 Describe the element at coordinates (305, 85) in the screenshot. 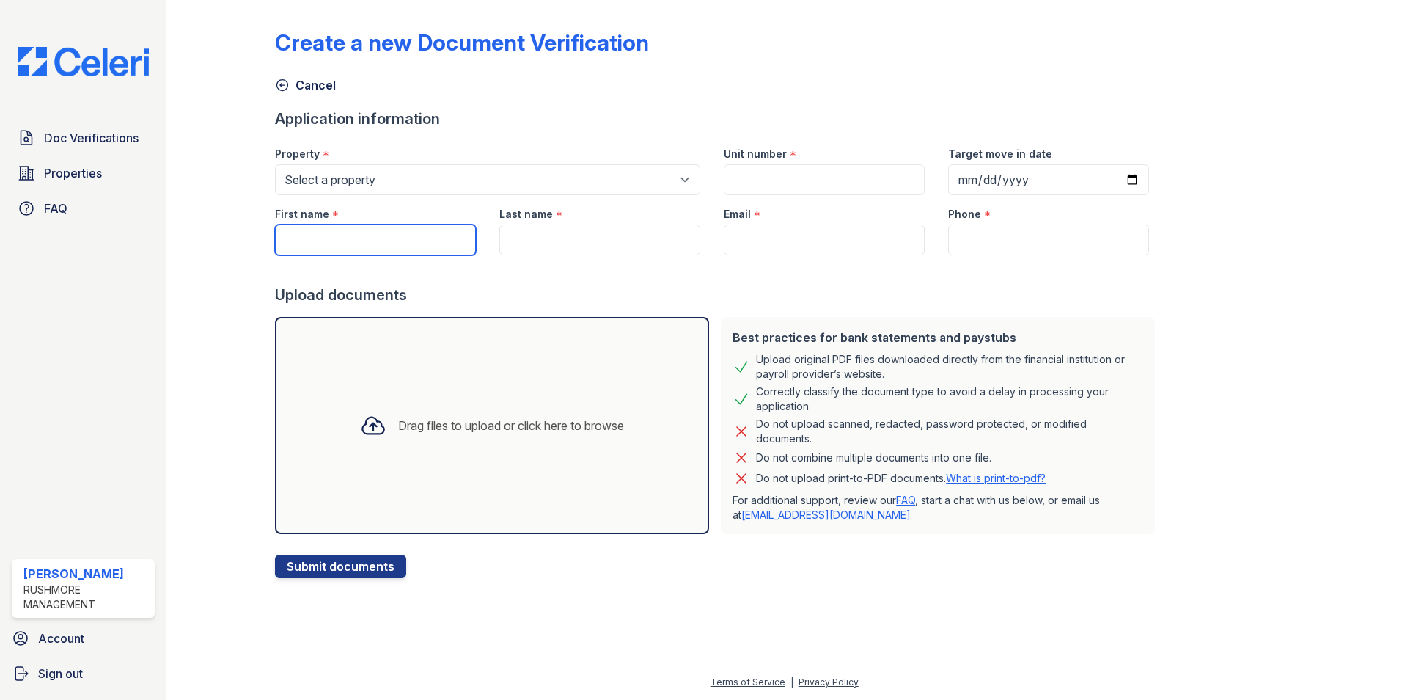

I see `a: Cancel` at that location.